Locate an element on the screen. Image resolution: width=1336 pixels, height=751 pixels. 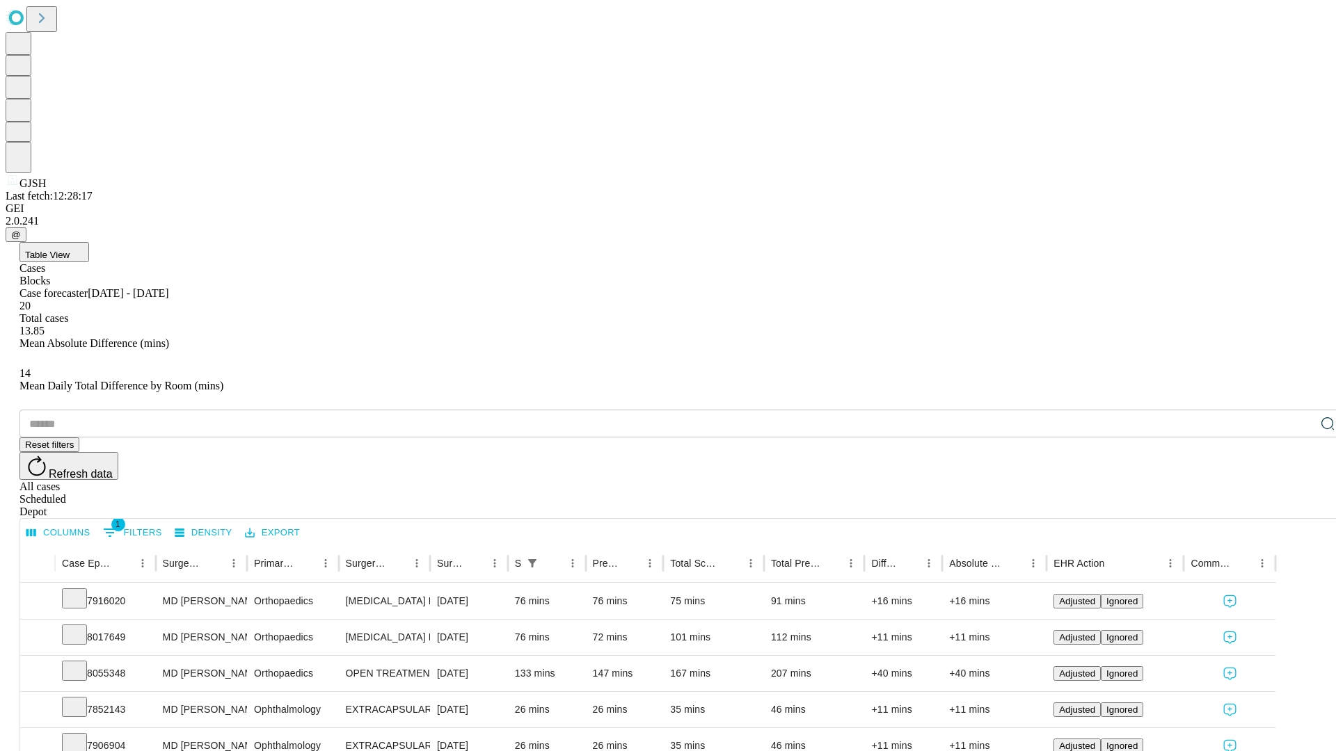
div: Difference is located at coordinates (884, 563).